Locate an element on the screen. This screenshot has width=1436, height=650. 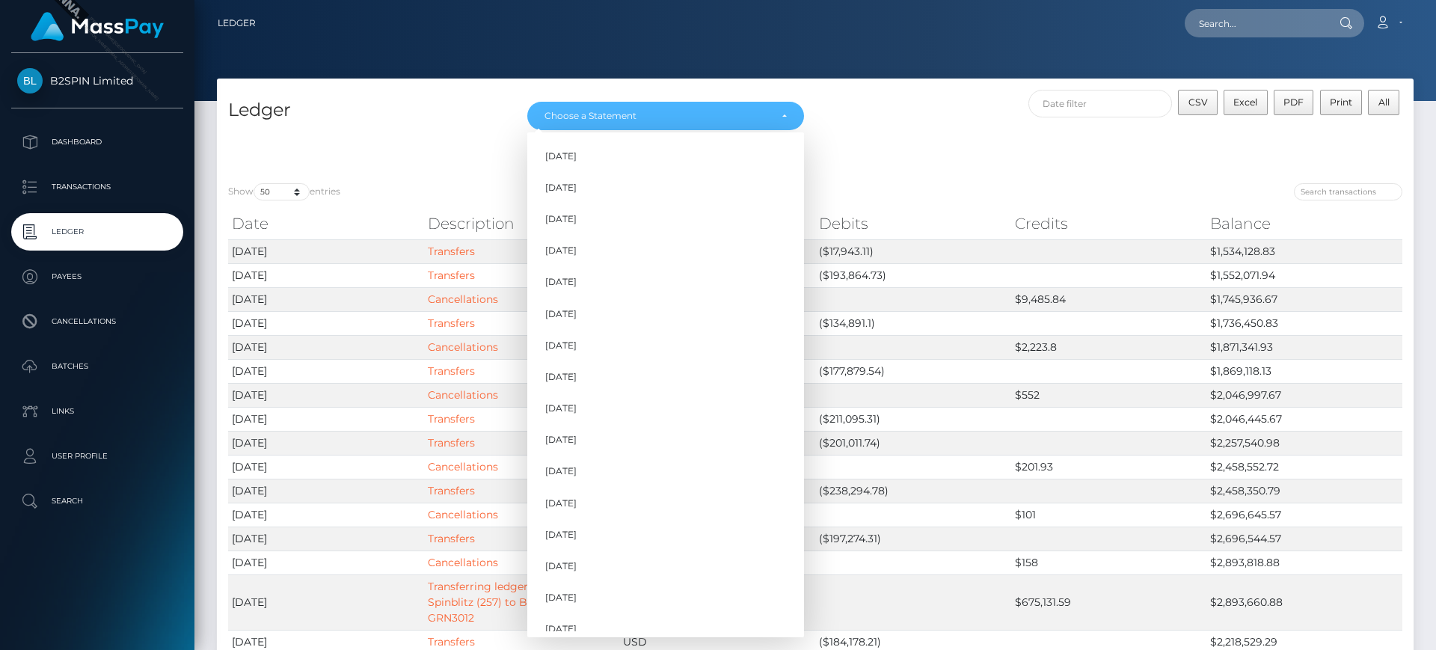
button: CSV is located at coordinates (1198, 102).